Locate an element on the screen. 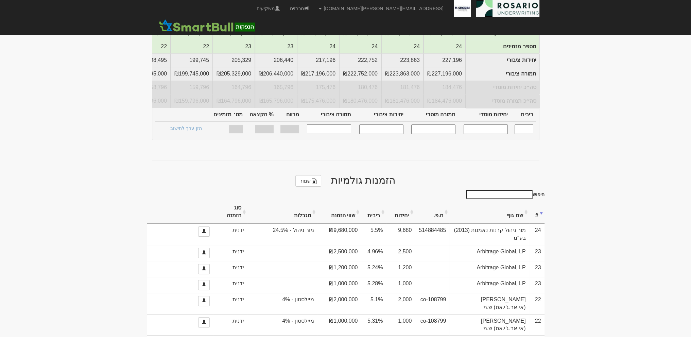  td: ₪2,000,000 is located at coordinates (339, 303).